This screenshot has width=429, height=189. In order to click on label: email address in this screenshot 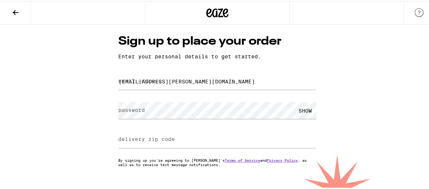, I will do `click(140, 80)`.